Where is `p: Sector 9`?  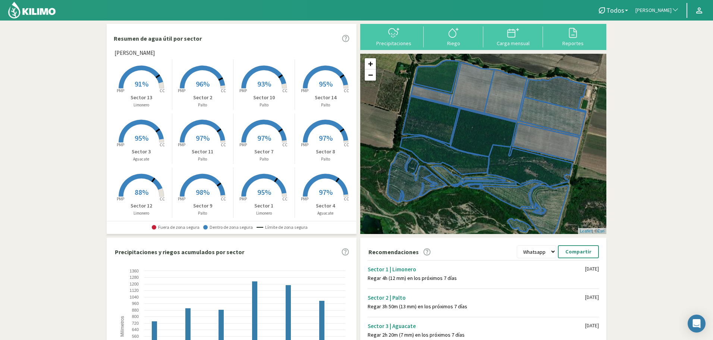
p: Sector 9 is located at coordinates (203, 205).